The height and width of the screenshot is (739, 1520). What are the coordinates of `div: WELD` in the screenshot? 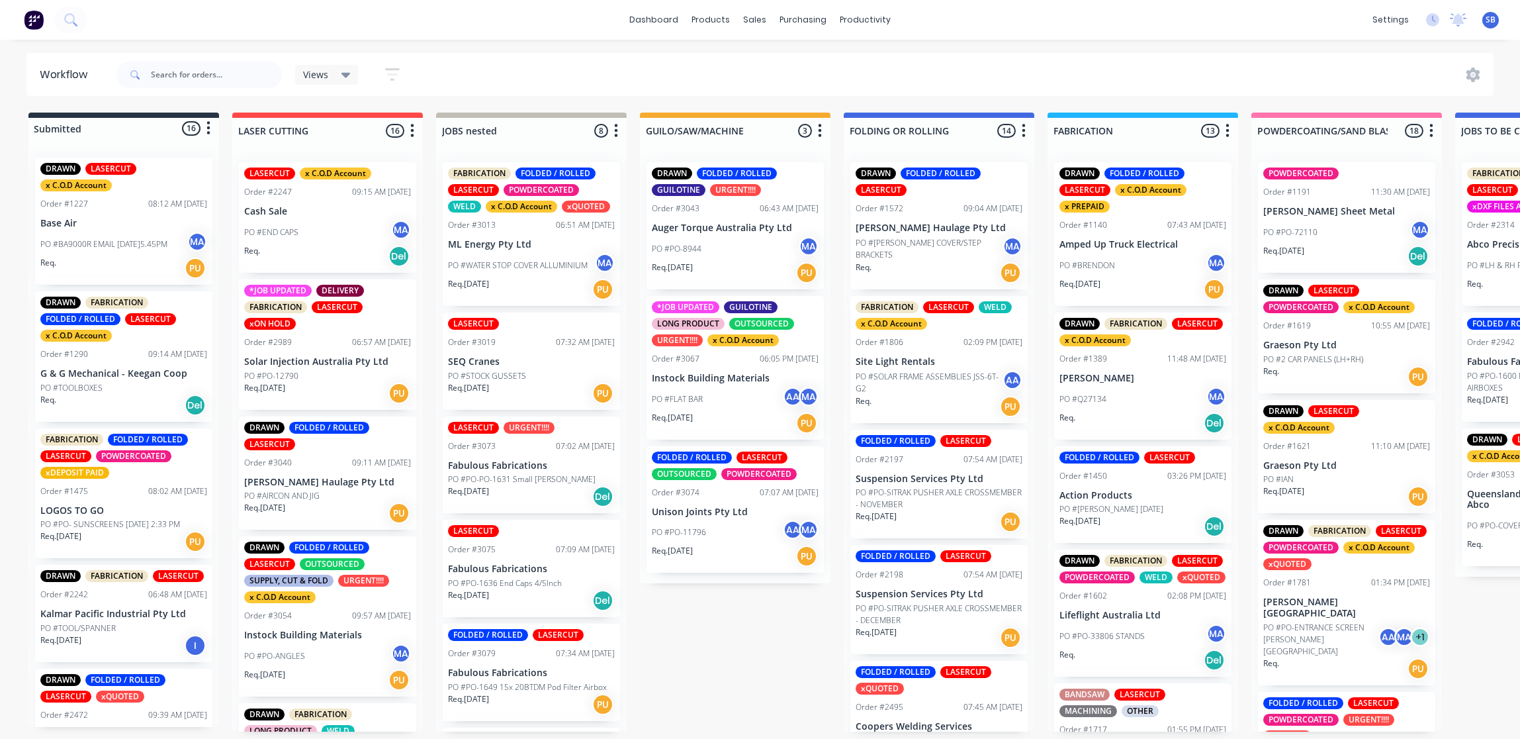 It's located at (995, 307).